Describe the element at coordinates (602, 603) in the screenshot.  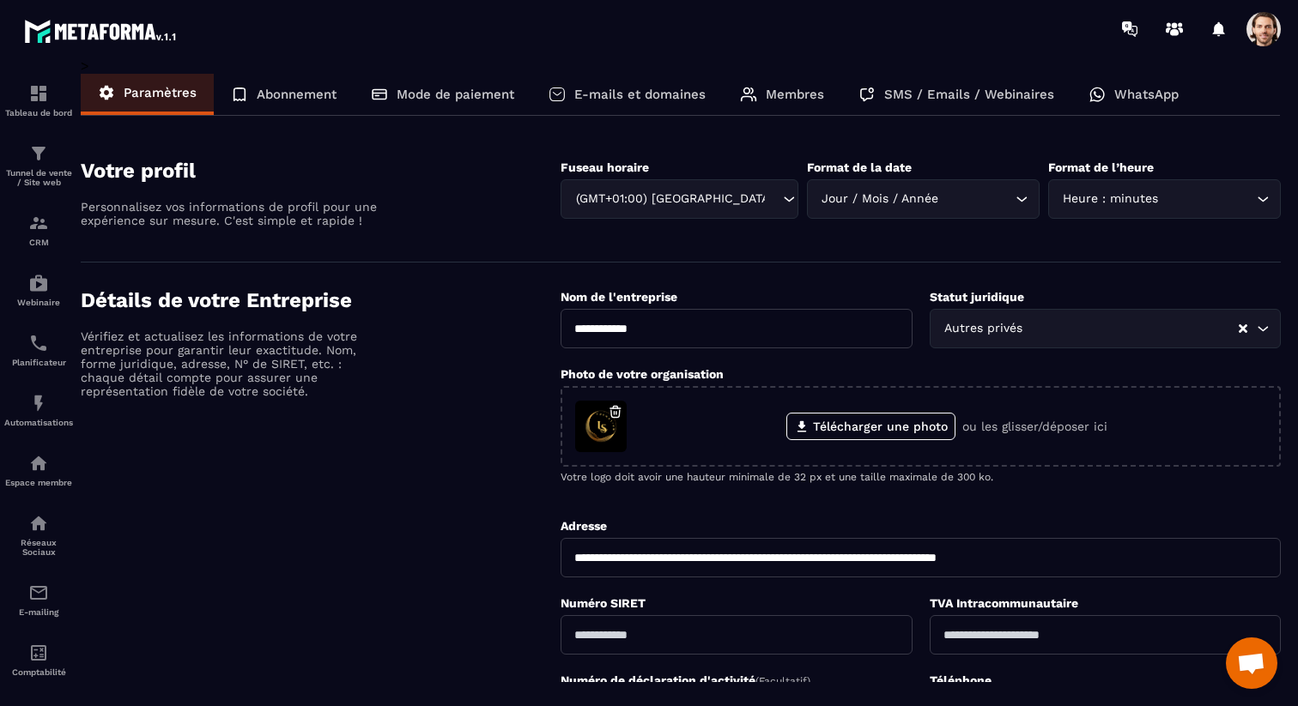
I see `label: Numéro SIRET` at that location.